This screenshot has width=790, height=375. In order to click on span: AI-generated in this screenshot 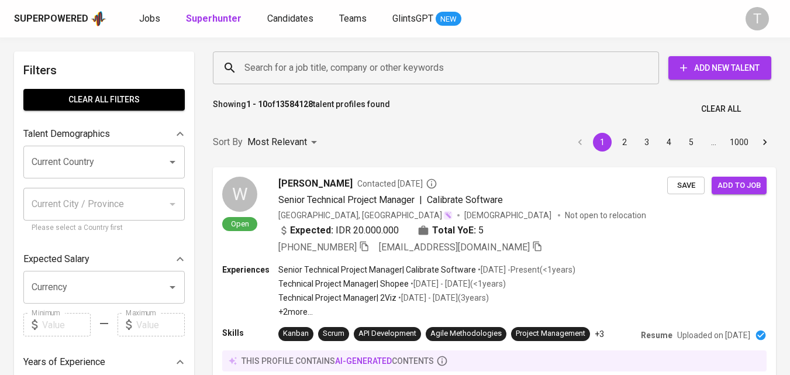, I will do `click(363, 361)`.